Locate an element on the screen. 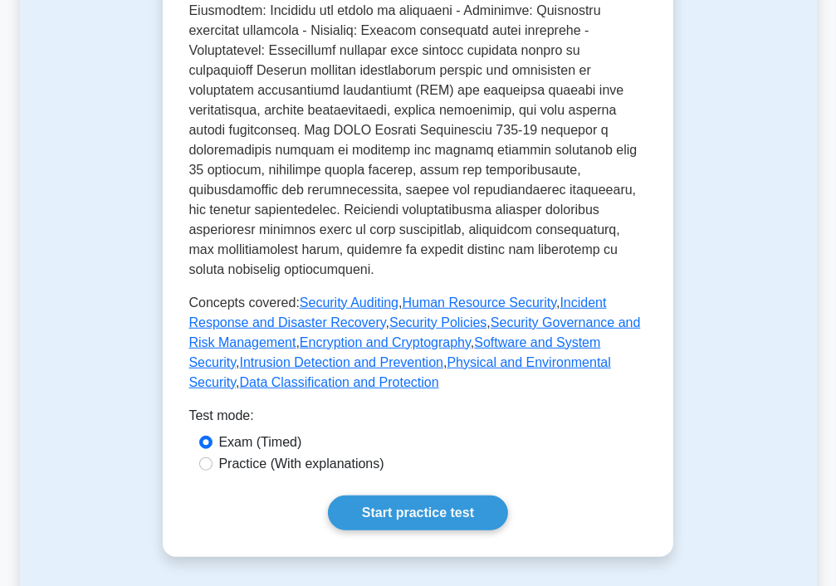 This screenshot has width=836, height=586. a: Data Classification and Protection is located at coordinates (340, 382).